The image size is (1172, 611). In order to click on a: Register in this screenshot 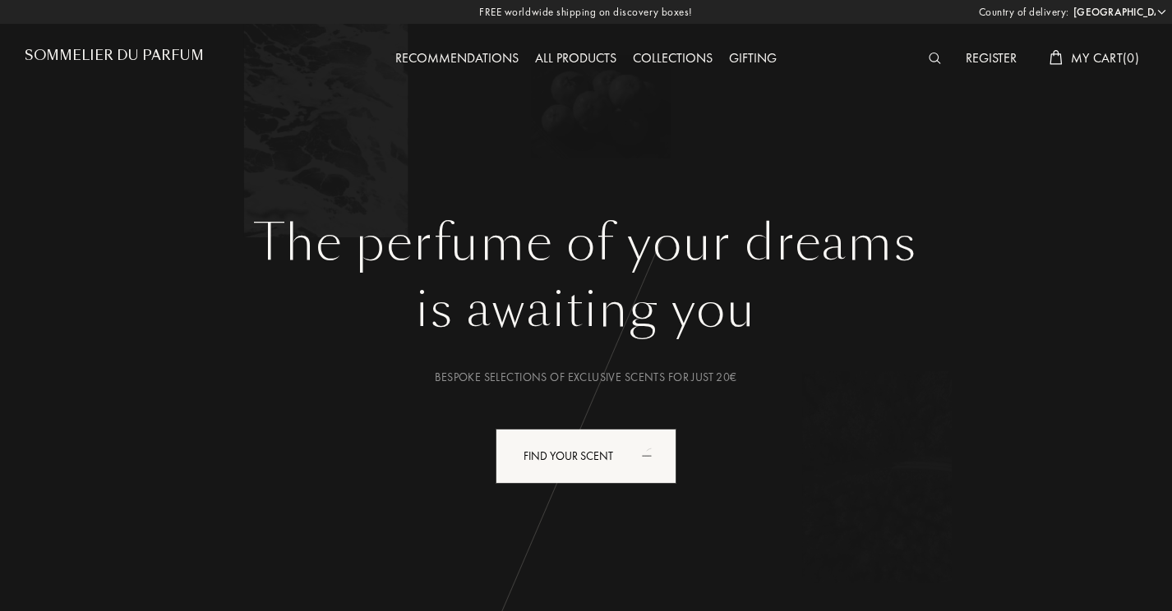, I will do `click(991, 58)`.